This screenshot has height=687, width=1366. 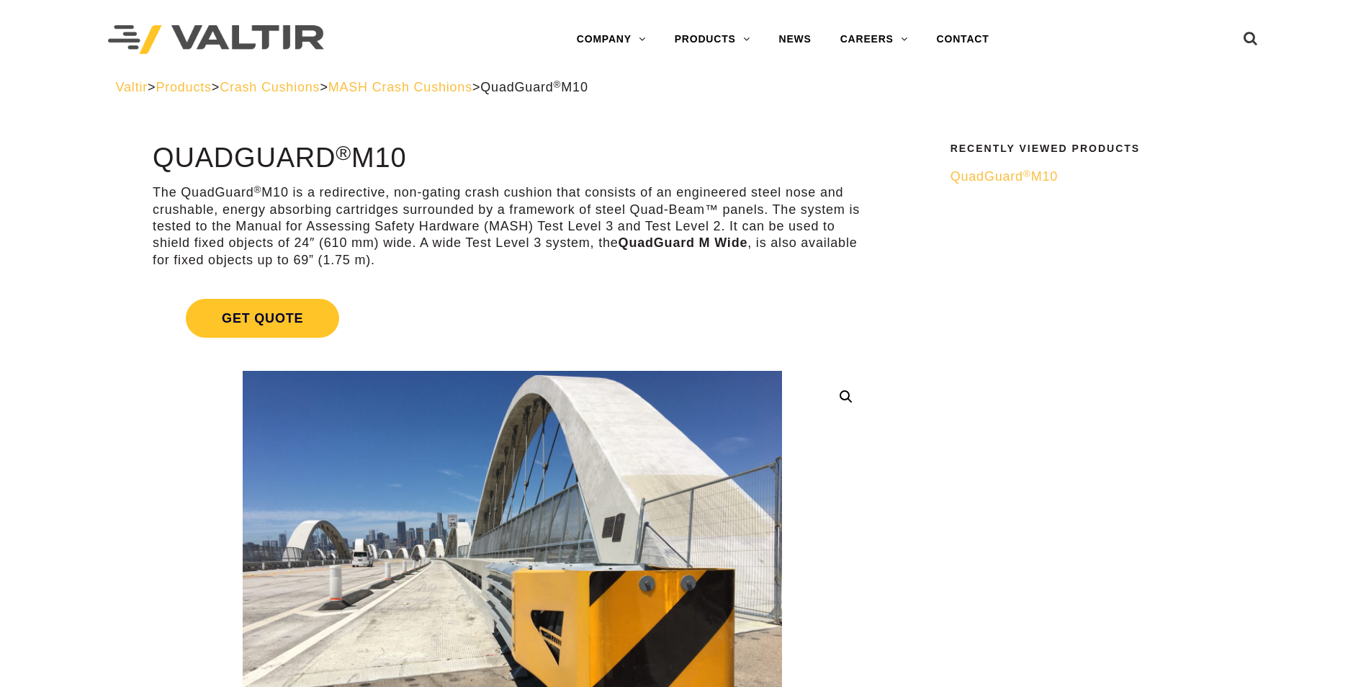 What do you see at coordinates (512, 158) in the screenshot?
I see `h1: QuadGuard M10` at bounding box center [512, 158].